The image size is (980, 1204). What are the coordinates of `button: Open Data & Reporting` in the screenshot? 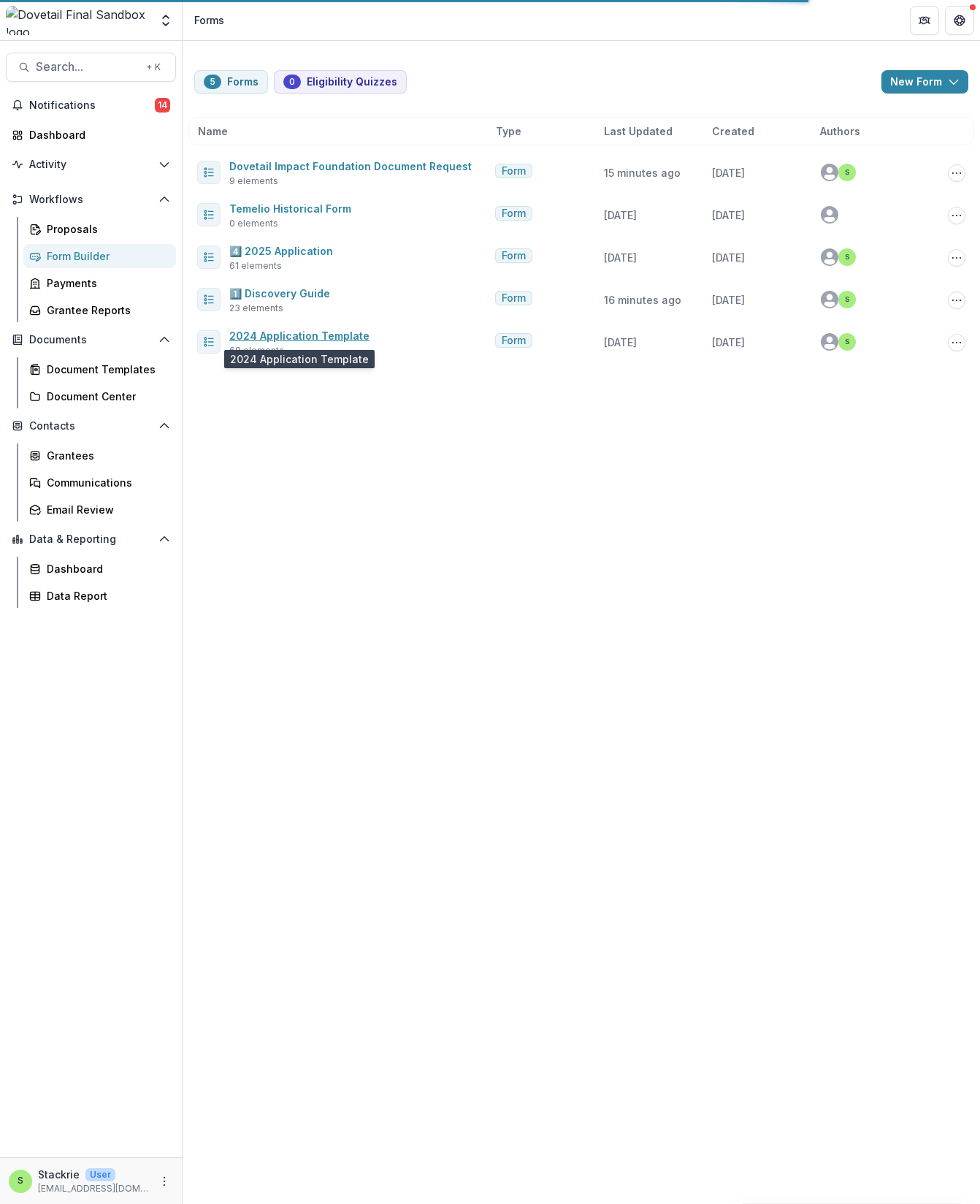 It's located at (91, 539).